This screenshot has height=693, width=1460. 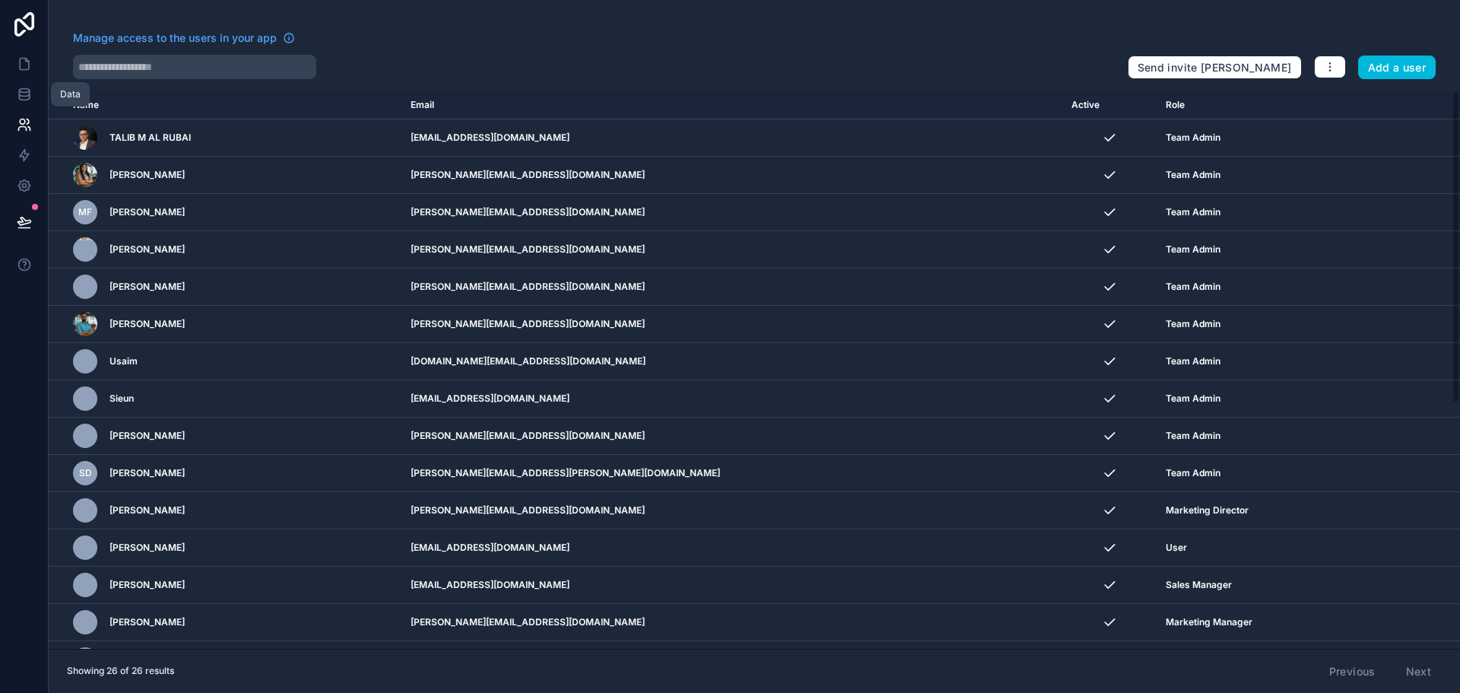 What do you see at coordinates (732, 105) in the screenshot?
I see `th: Email` at bounding box center [732, 105].